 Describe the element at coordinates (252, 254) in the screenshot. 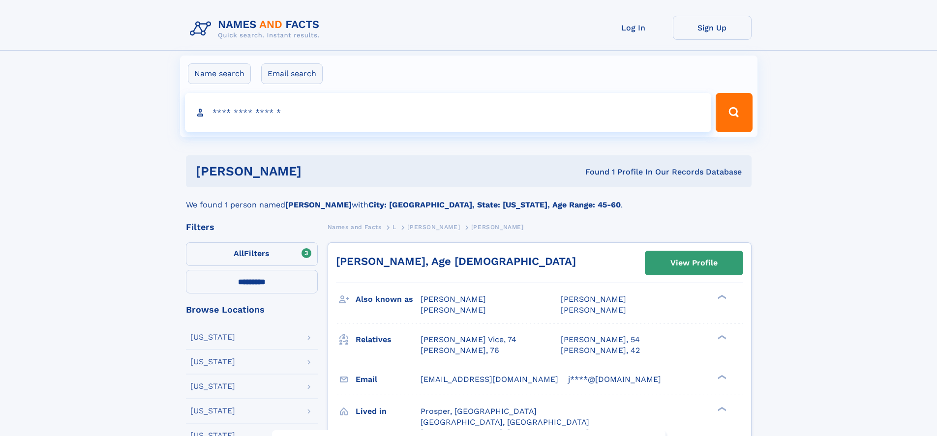

I see `label: Filters` at that location.